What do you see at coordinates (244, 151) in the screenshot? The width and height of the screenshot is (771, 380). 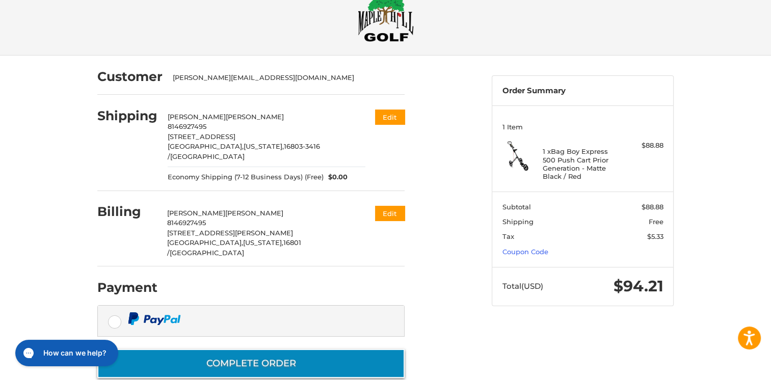 I see `span: 16803-3416 /` at bounding box center [244, 151].